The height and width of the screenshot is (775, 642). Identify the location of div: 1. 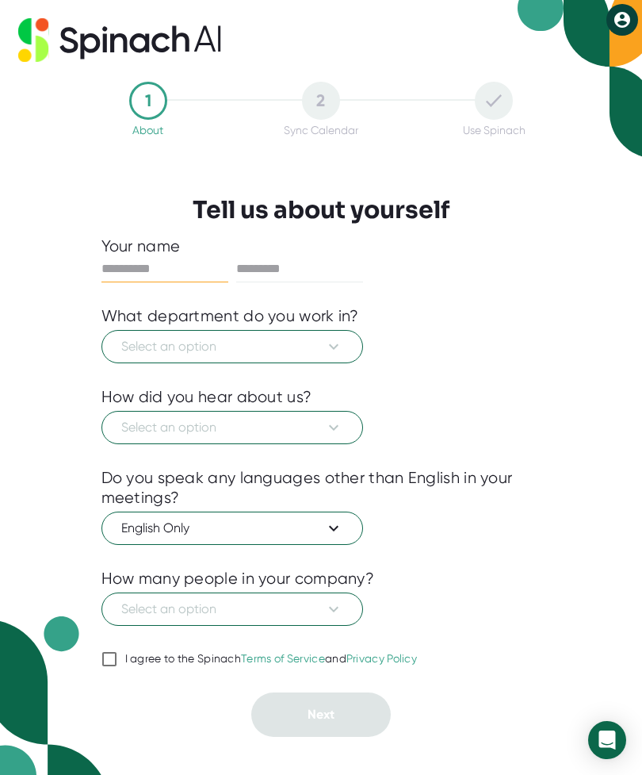
(148, 101).